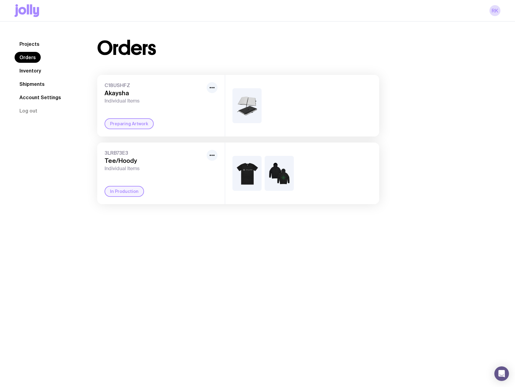  What do you see at coordinates (28, 111) in the screenshot?
I see `button: Log out` at bounding box center [28, 111].